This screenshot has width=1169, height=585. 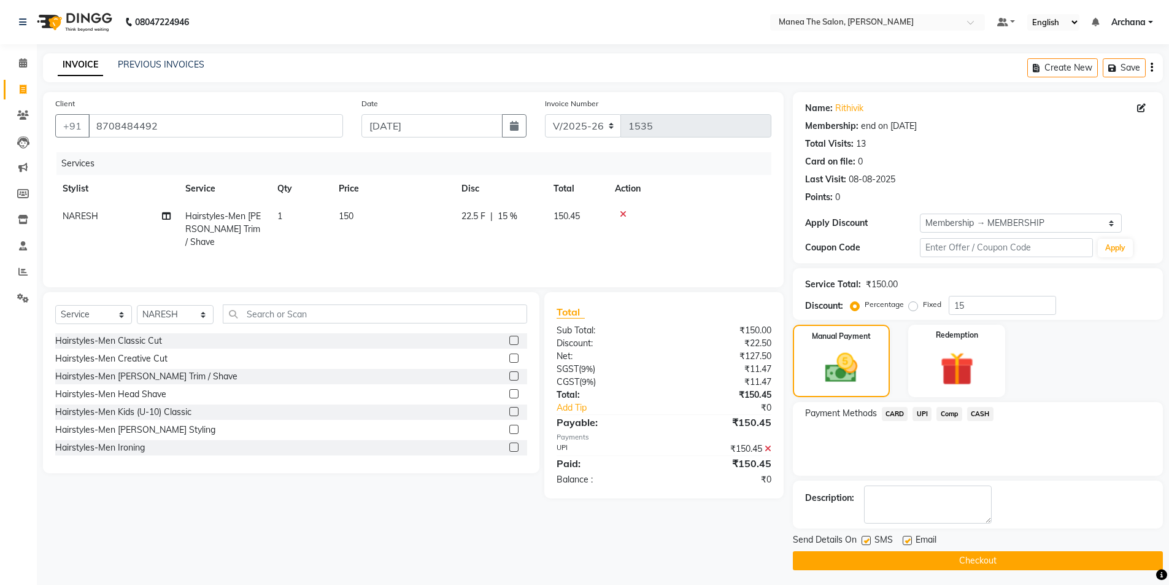 I want to click on a: INVOICE, so click(x=80, y=65).